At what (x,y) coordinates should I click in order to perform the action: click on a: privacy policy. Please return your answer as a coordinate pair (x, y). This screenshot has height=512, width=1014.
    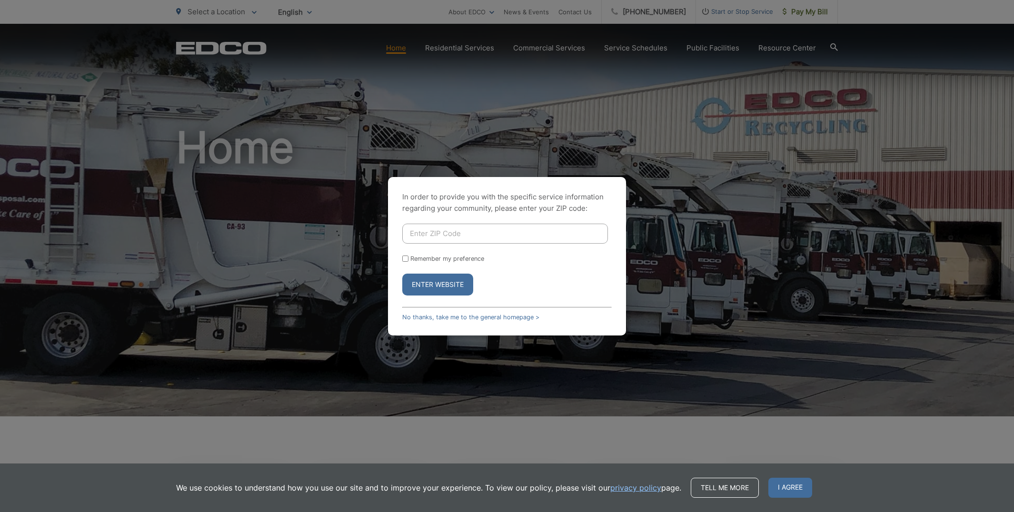
    Looking at the image, I should click on (636, 488).